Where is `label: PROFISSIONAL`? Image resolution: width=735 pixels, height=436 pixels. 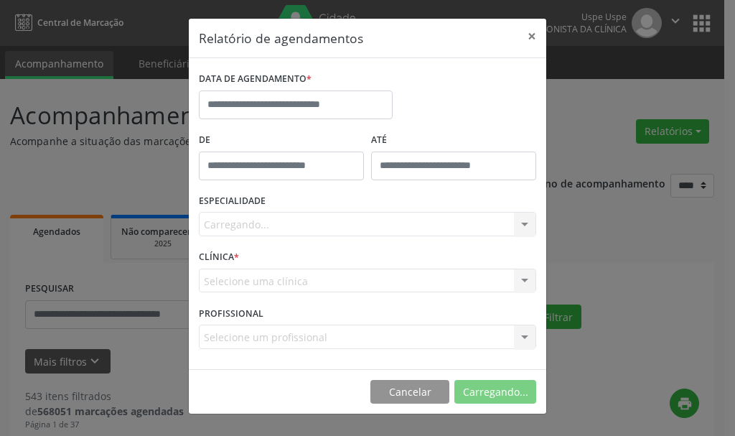 label: PROFISSIONAL is located at coordinates (231, 313).